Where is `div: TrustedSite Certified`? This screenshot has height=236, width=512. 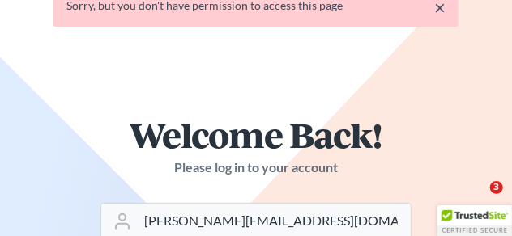
div: TrustedSite Certified is located at coordinates (474, 221).